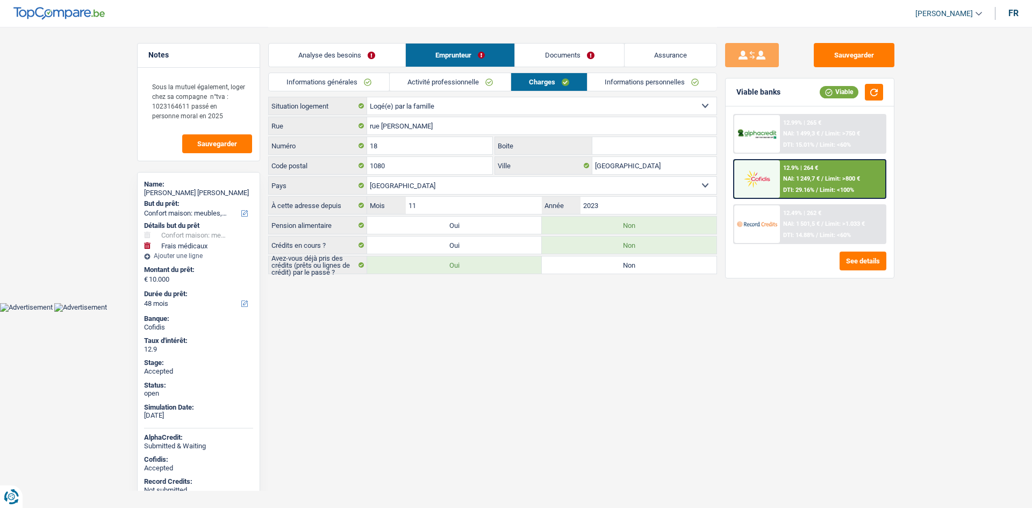 This screenshot has height=508, width=1032. What do you see at coordinates (198, 490) in the screenshot?
I see `div: Not submitted` at bounding box center [198, 490].